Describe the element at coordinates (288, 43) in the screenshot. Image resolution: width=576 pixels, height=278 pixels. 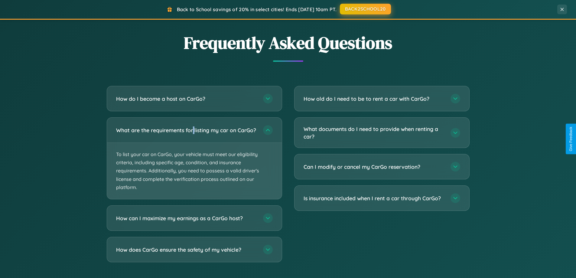
I see `h2: Frequently Asked Questions` at that location.